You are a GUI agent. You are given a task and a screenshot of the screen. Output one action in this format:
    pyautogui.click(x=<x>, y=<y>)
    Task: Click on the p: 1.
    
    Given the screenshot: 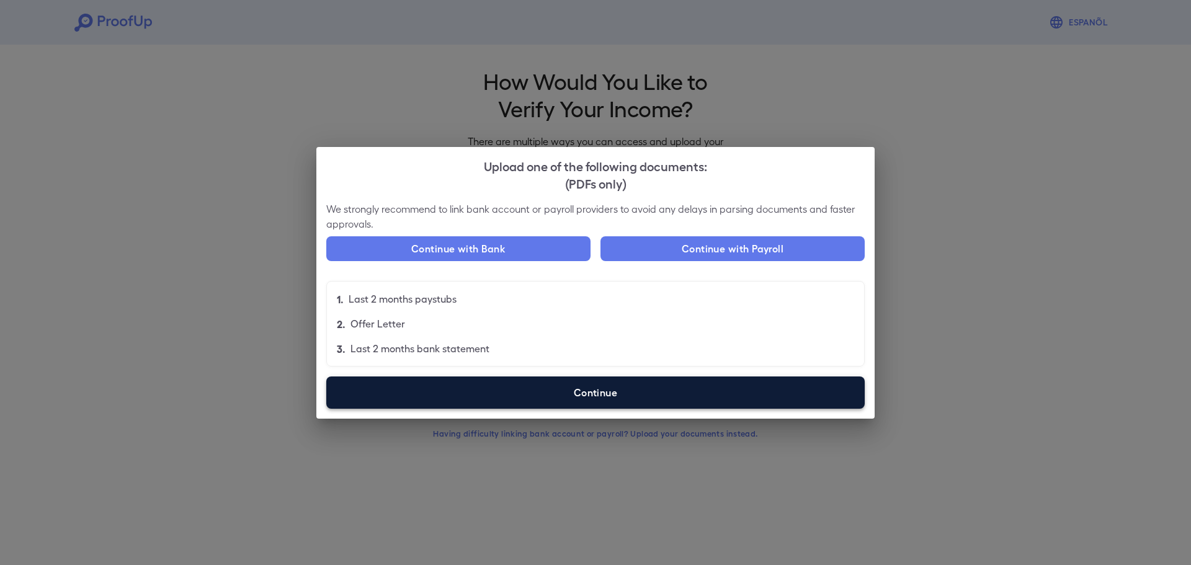 What is the action you would take?
    pyautogui.click(x=340, y=299)
    